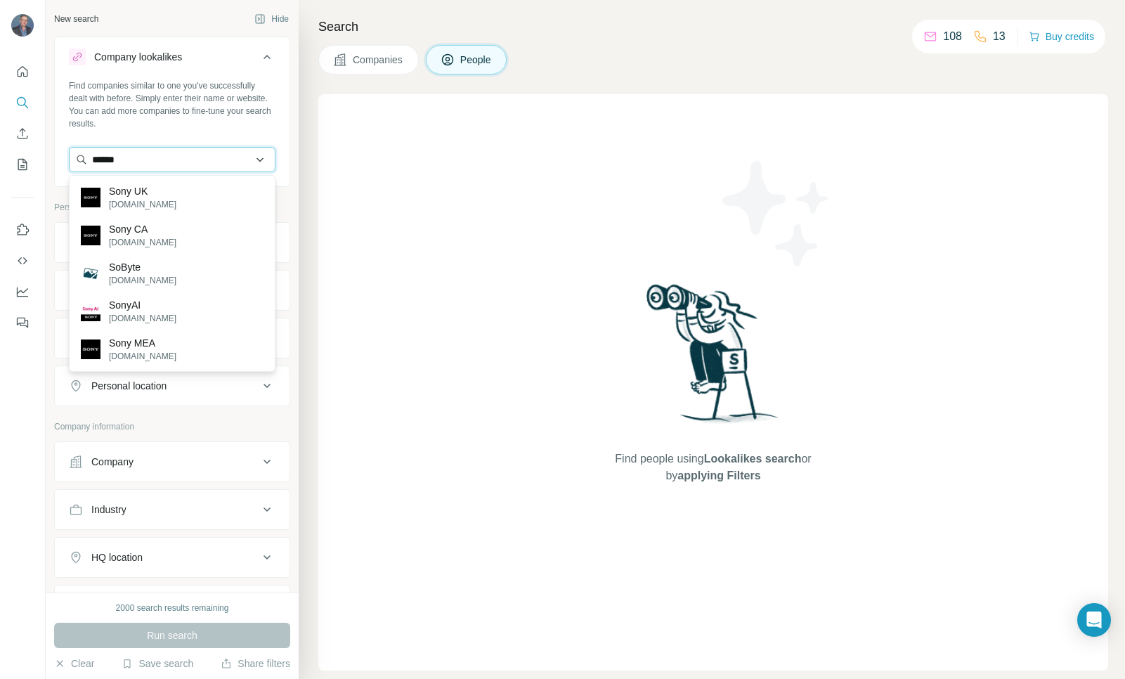 This screenshot has height=679, width=1125. Describe the element at coordinates (22, 164) in the screenshot. I see `button: My lists` at that location.